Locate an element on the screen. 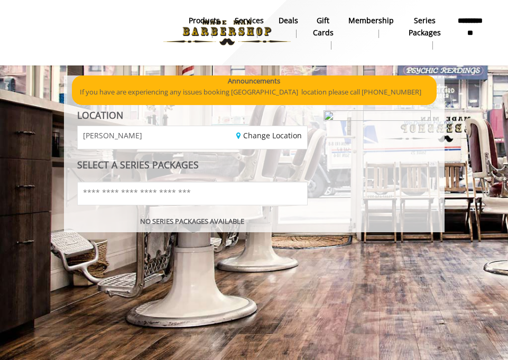  b: Announcements is located at coordinates (254, 81).